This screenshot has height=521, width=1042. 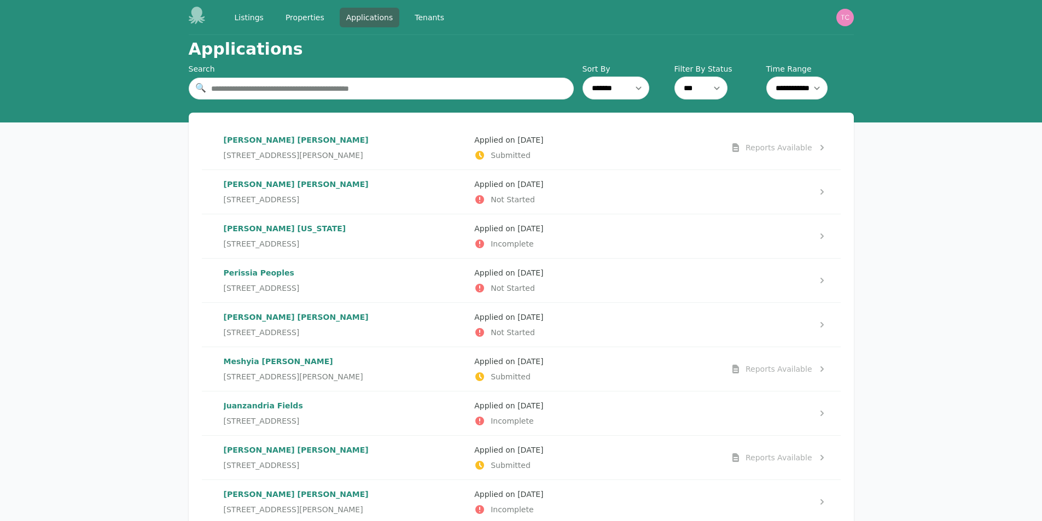 I want to click on div: Search, so click(x=381, y=69).